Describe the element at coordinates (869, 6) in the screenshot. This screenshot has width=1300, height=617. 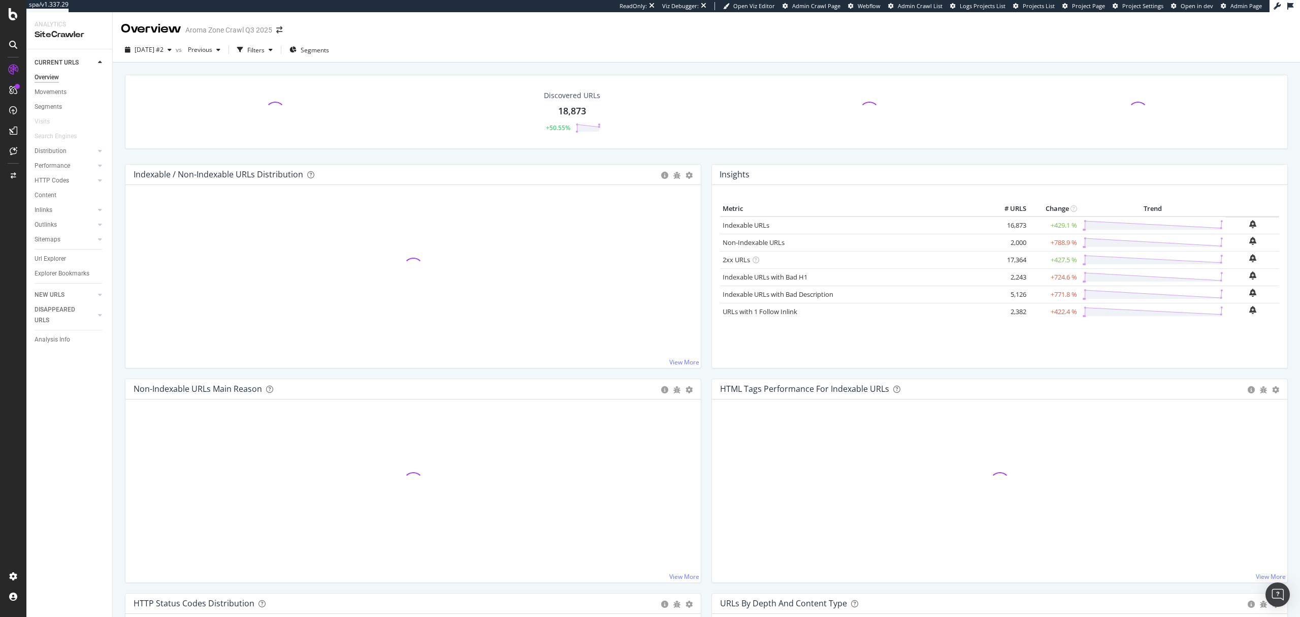
I see `span: Webflow` at that location.